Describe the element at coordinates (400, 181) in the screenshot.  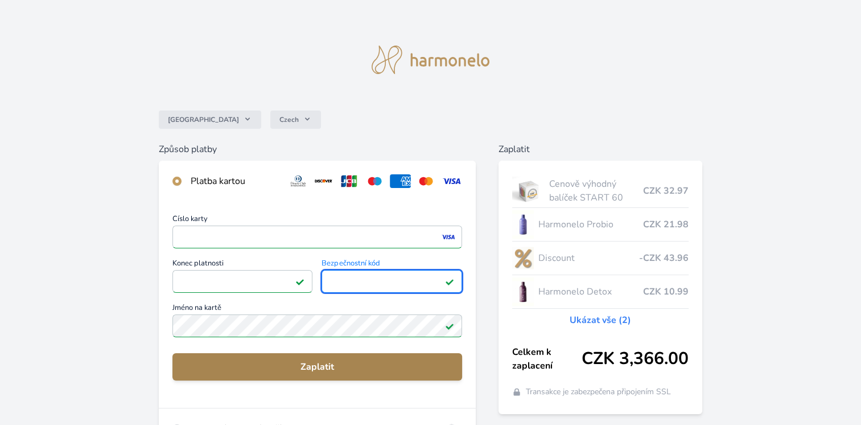
I see `img: amex.svg` at that location.